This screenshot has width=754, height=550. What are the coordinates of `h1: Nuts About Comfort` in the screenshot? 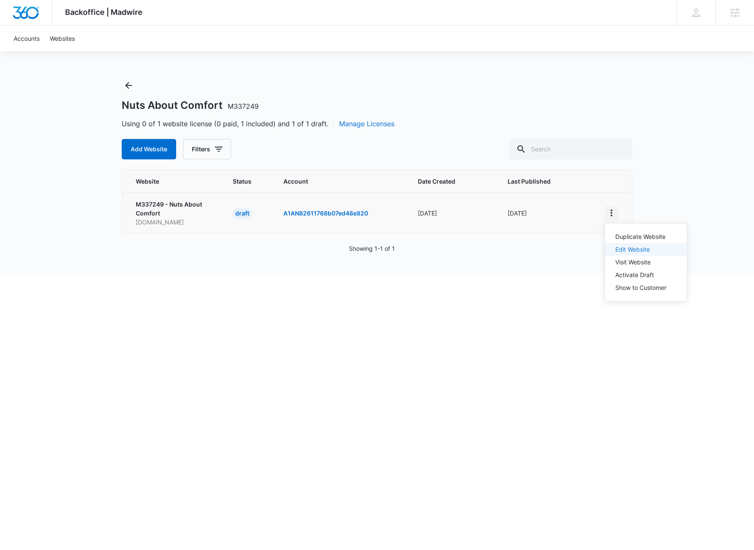 It's located at (190, 105).